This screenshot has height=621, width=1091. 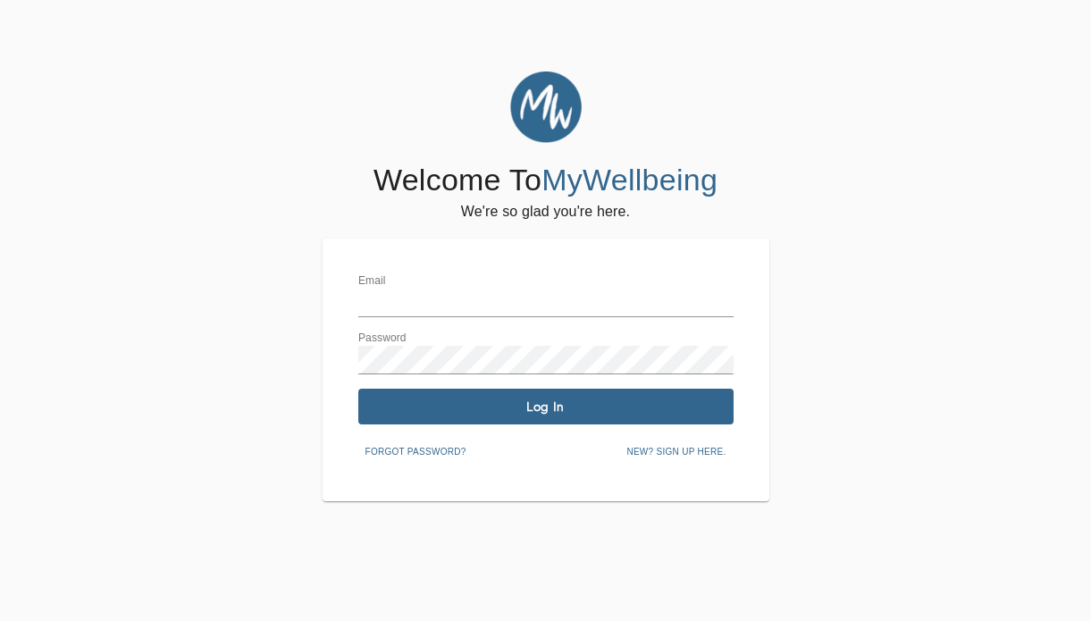 What do you see at coordinates (416, 450) in the screenshot?
I see `a: Forgot password?` at bounding box center [416, 450].